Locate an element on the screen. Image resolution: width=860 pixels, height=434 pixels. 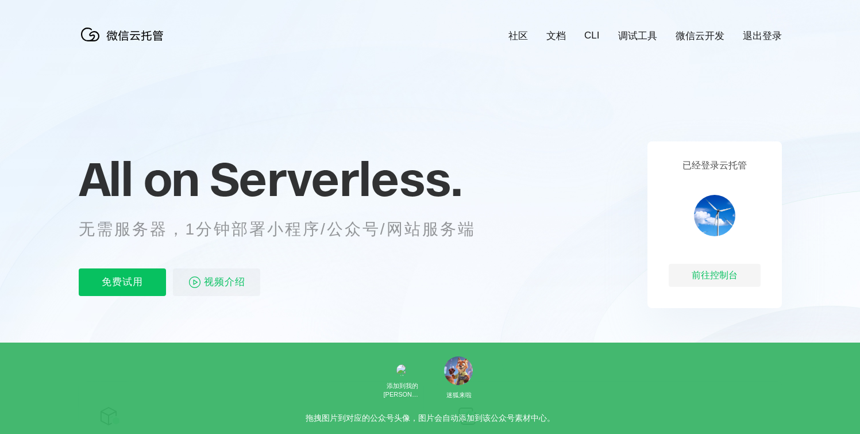
a: 微信云开发 is located at coordinates (700, 36).